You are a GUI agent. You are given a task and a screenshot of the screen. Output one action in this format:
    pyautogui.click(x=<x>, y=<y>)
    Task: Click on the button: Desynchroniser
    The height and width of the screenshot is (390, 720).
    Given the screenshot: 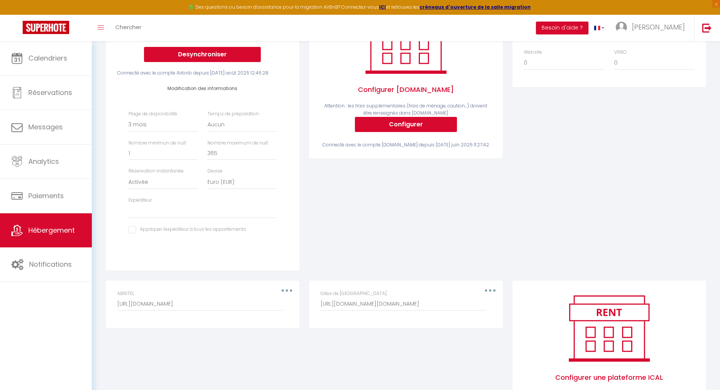 What is the action you would take?
    pyautogui.click(x=202, y=54)
    